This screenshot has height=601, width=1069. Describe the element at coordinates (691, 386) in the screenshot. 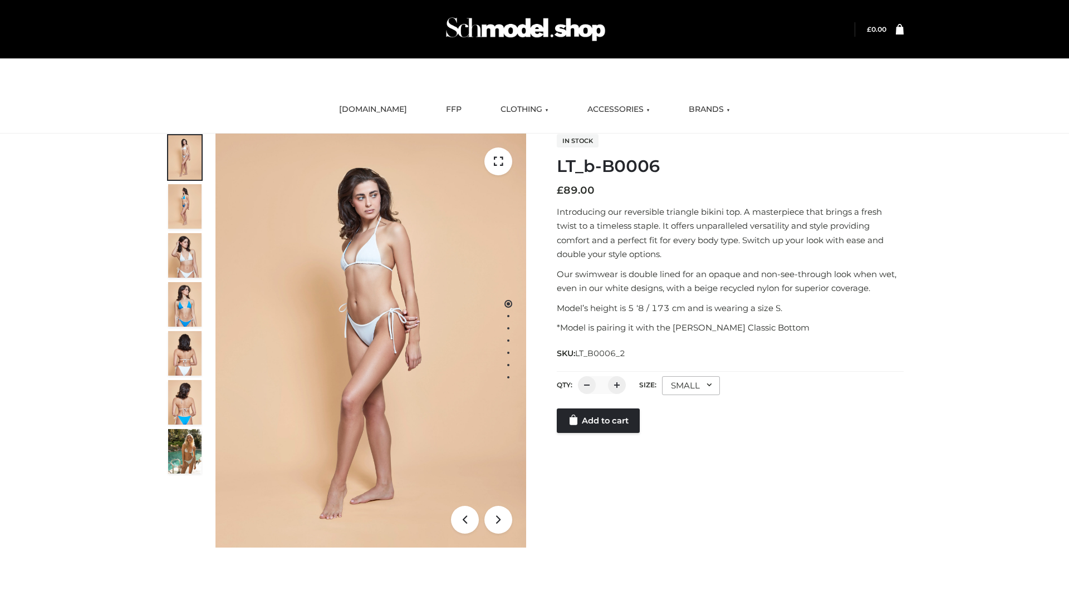

I see `div: SMALL` at that location.